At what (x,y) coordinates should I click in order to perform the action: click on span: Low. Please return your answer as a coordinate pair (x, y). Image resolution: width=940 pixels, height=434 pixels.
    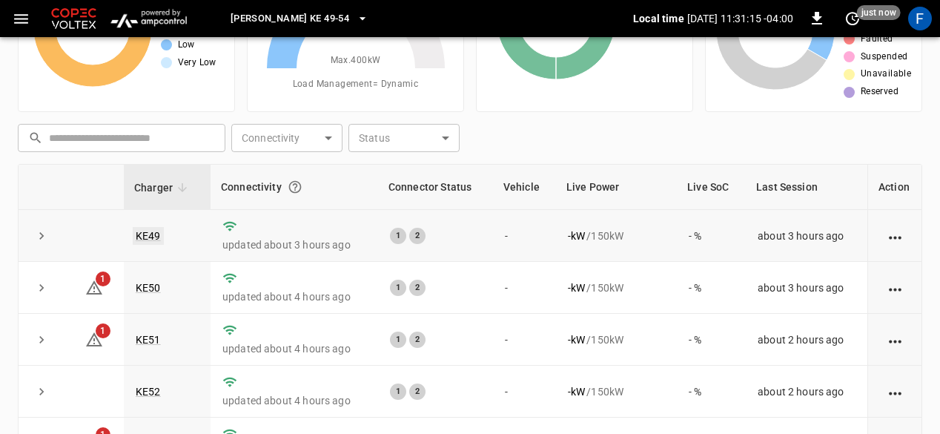
    Looking at the image, I should click on (186, 45).